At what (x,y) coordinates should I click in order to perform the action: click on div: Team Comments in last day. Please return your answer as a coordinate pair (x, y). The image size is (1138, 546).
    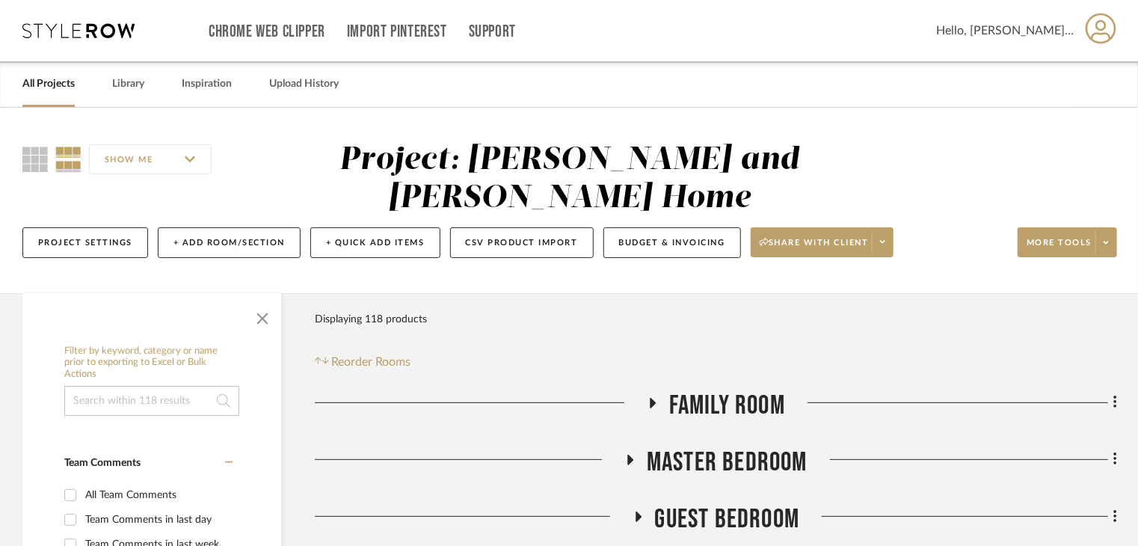
    Looking at the image, I should click on (157, 520).